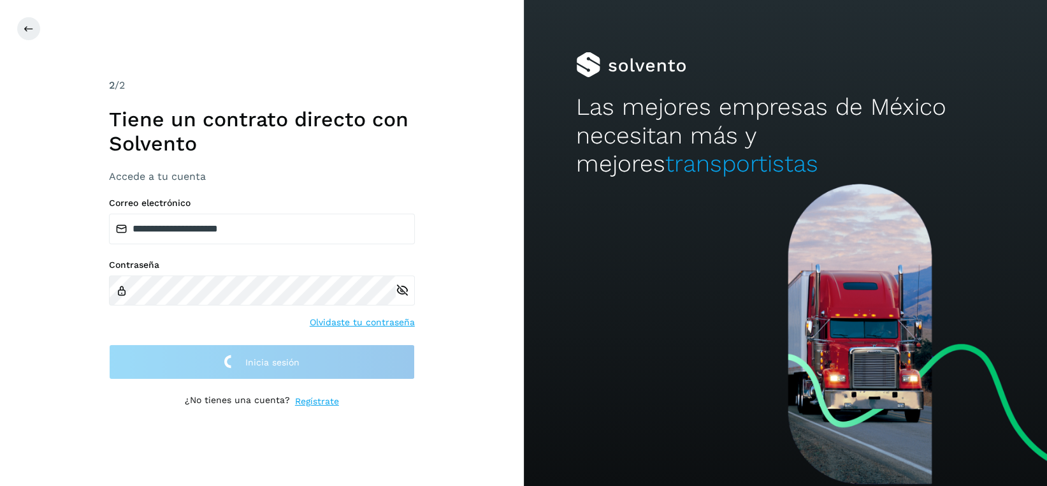  What do you see at coordinates (262, 176) in the screenshot?
I see `h3: Accede a tu cuenta` at bounding box center [262, 176].